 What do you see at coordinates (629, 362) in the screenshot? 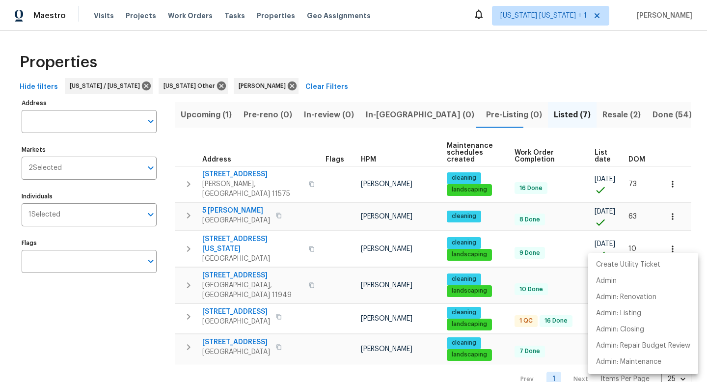
I see `p: Admin: Maintenance` at bounding box center [629, 362].